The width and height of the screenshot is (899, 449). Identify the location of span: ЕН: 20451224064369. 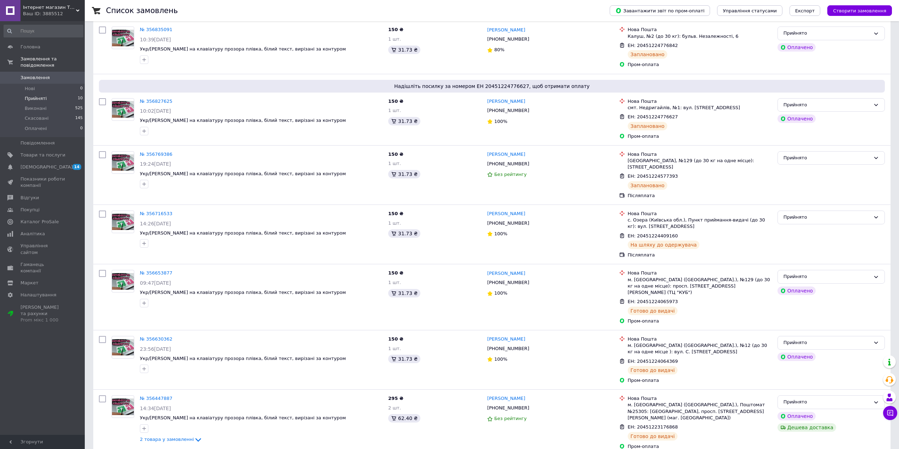
(653, 361).